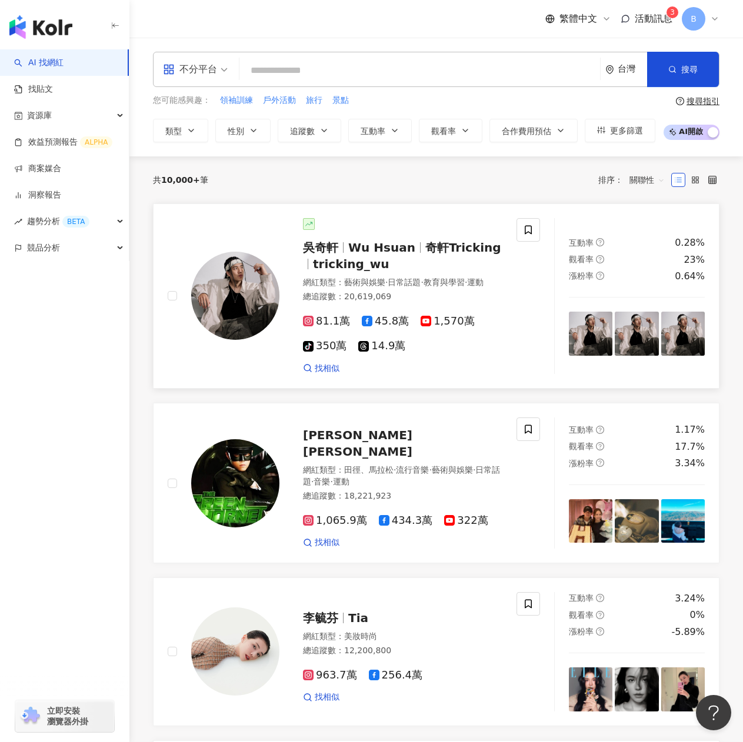 Image resolution: width=743 pixels, height=742 pixels. What do you see at coordinates (320, 248) in the screenshot?
I see `span: 吳奇軒` at bounding box center [320, 248].